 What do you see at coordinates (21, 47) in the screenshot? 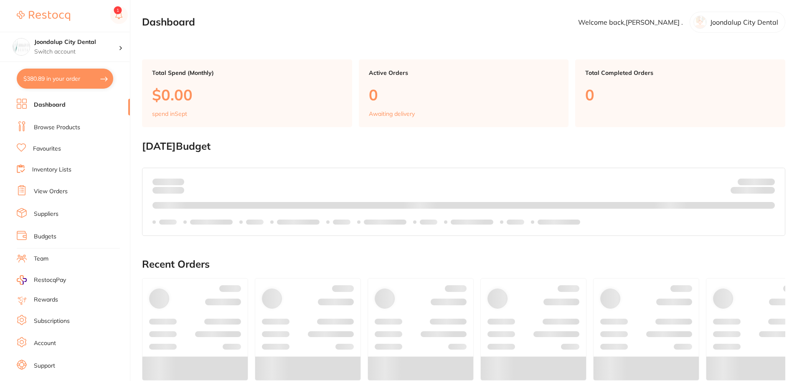
I see `img: Joondalup City Dental` at bounding box center [21, 47].